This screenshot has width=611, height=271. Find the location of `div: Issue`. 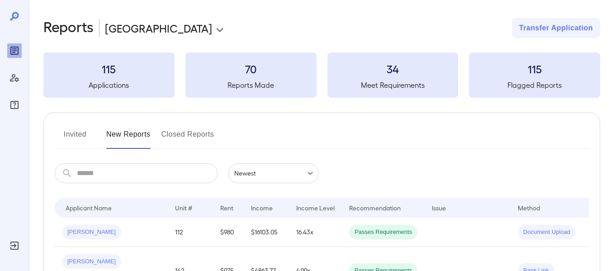

div: Issue is located at coordinates (439, 208).